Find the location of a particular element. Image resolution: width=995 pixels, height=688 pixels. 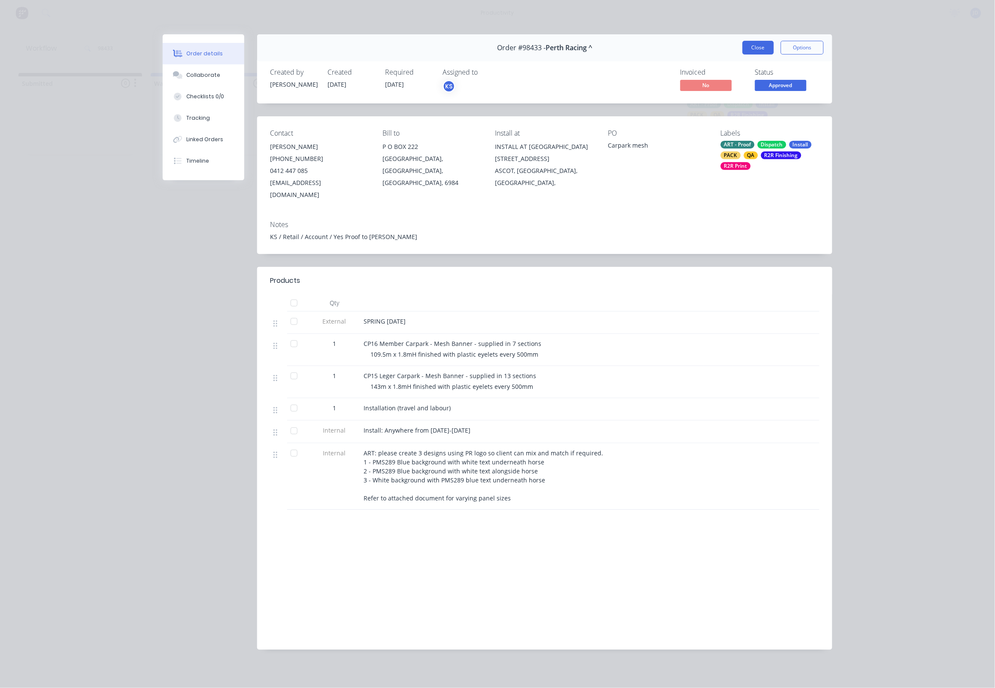

button: Checklists 0/0 is located at coordinates (204, 97).